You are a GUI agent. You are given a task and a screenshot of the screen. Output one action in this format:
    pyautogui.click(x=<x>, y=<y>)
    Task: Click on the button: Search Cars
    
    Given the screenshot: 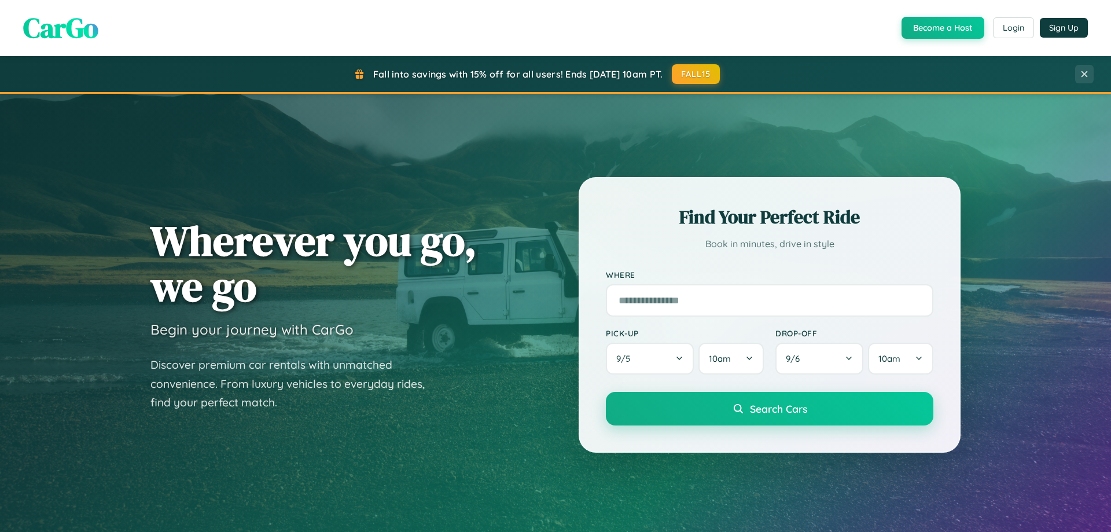 What is the action you would take?
    pyautogui.click(x=770, y=409)
    